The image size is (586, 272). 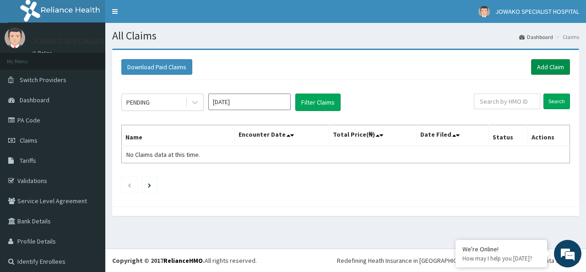 I want to click on input: Search, so click(x=557, y=101).